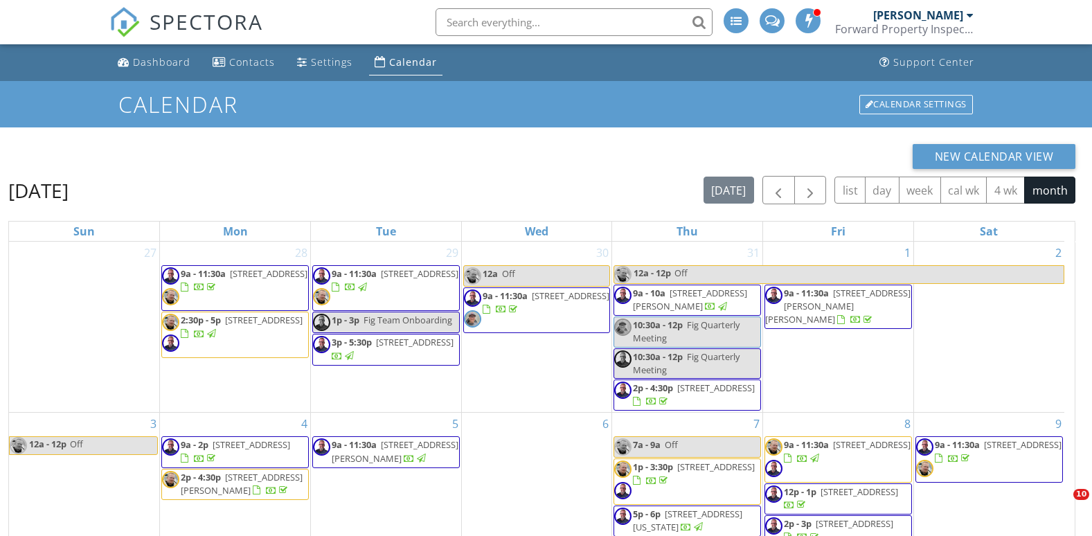 The height and width of the screenshot is (536, 1092). Describe the element at coordinates (800, 492) in the screenshot. I see `span: 12p - 1p` at that location.